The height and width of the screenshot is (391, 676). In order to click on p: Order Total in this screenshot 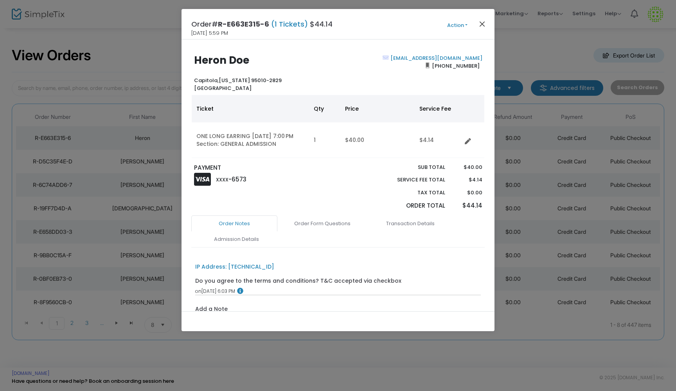, I will do `click(412, 206)`.